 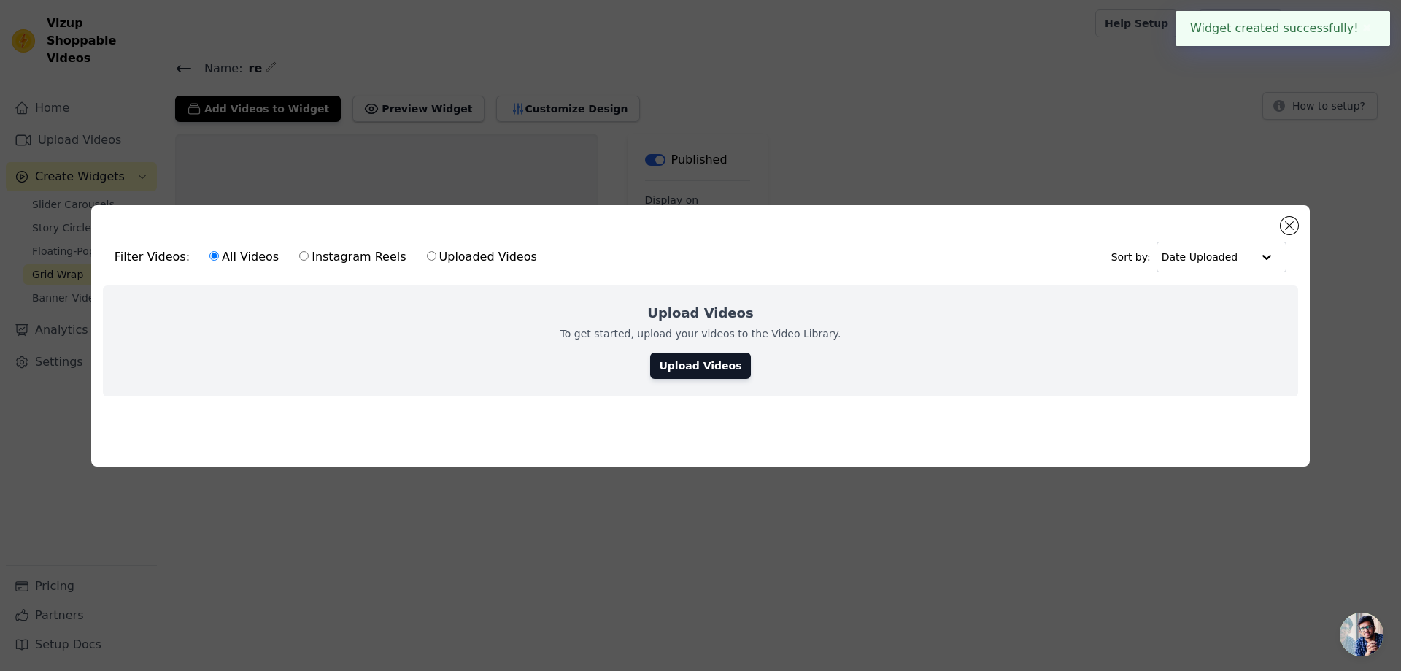 What do you see at coordinates (352, 257) in the screenshot?
I see `label: Instagram Reels` at bounding box center [352, 257].